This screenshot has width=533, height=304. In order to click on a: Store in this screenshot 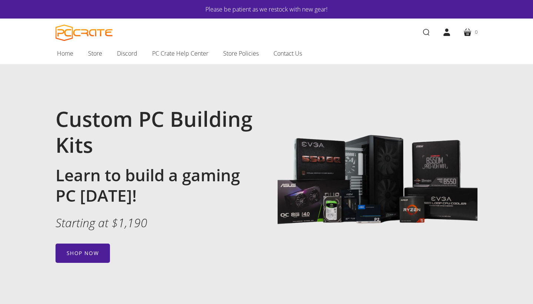, I will do `click(95, 53)`.